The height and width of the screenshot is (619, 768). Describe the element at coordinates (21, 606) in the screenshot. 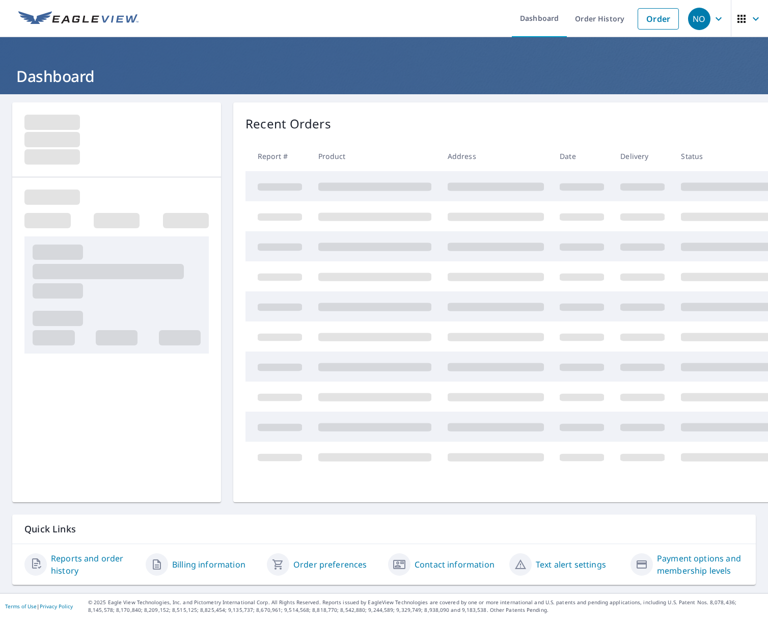

I see `a: Terms of Use` at that location.